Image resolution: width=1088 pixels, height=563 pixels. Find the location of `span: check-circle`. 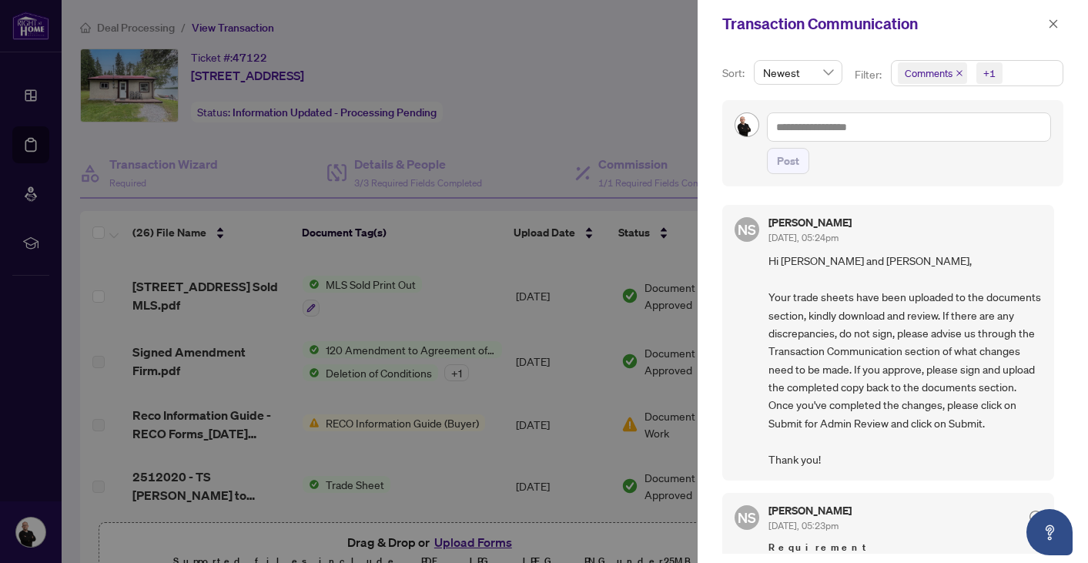

span: check-circle is located at coordinates (1035, 516).